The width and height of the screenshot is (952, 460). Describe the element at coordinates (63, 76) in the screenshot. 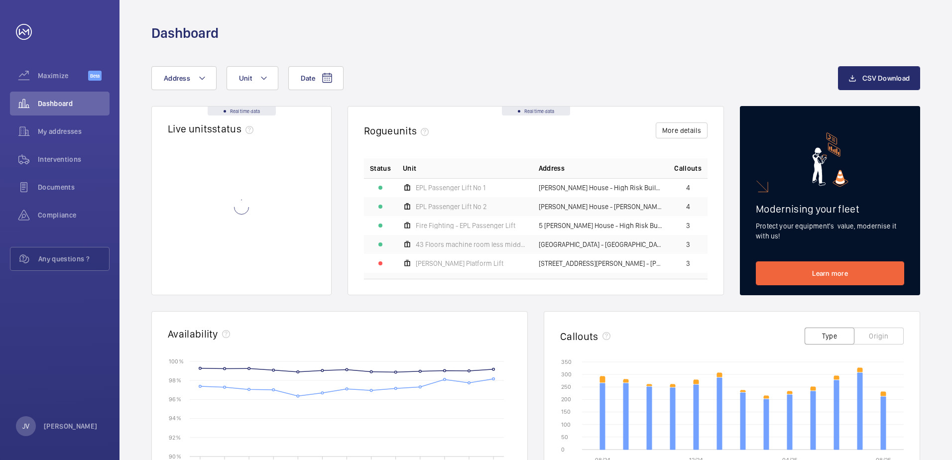

I see `span: Maximize` at that location.